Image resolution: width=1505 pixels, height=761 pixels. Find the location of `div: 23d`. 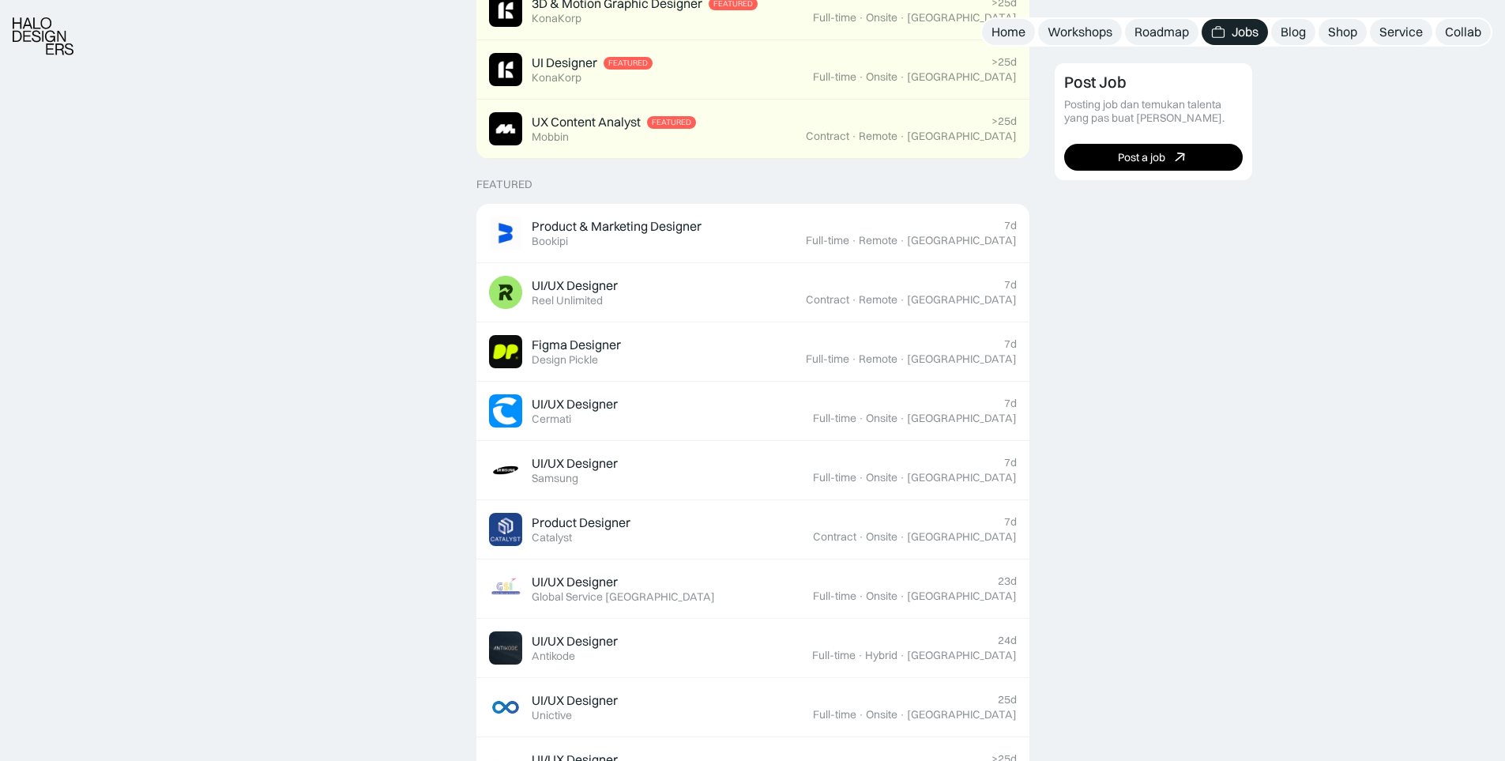

div: 23d is located at coordinates (1007, 580).